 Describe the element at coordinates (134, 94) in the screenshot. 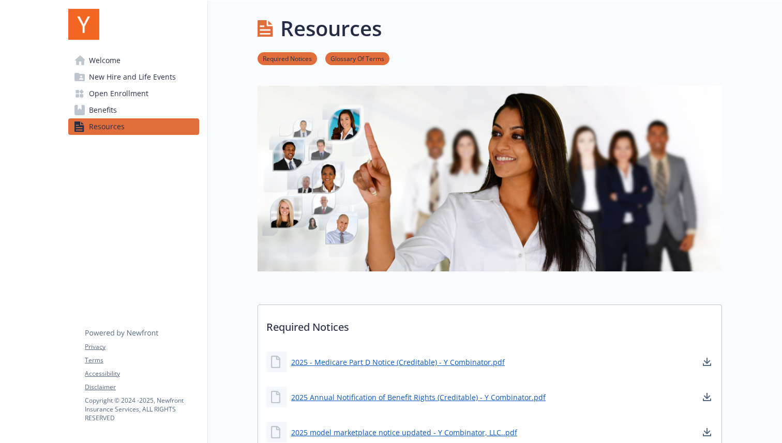

I see `a: Open Enrollment` at that location.